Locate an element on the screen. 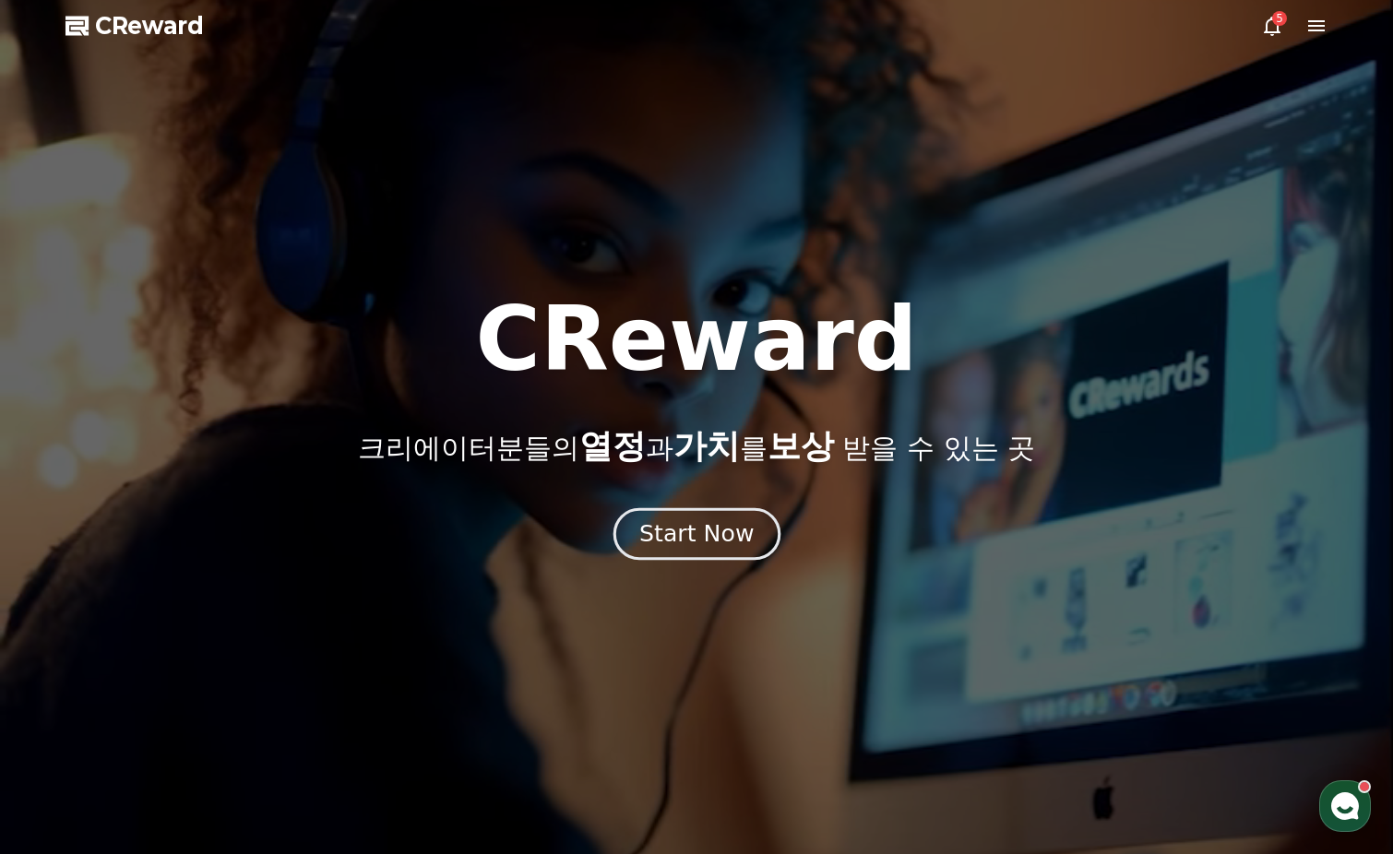  a: 5 is located at coordinates (1272, 26).